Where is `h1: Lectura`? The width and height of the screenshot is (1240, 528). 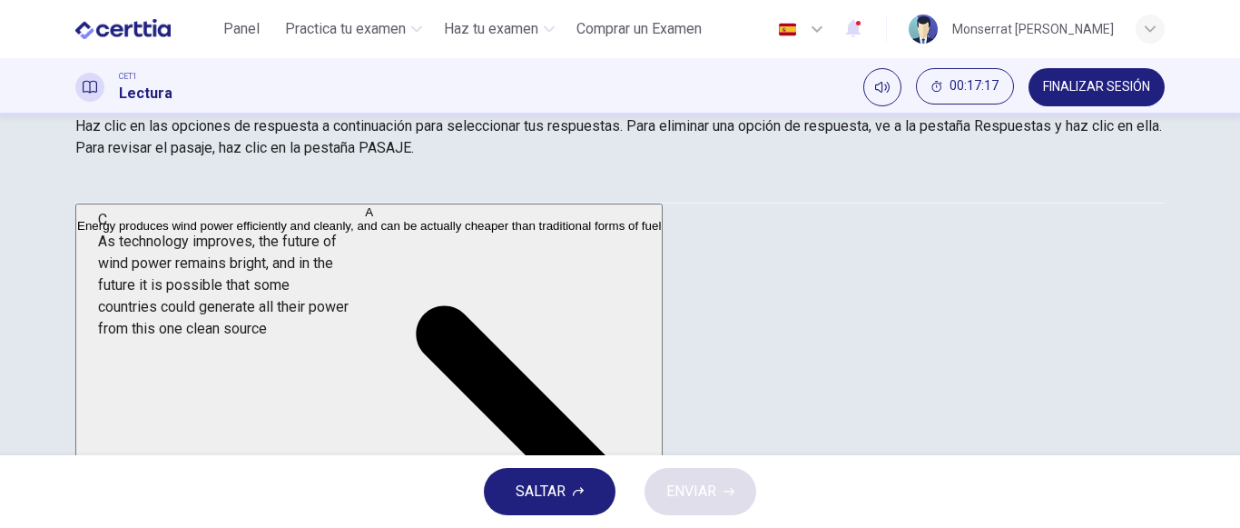
h1: Lectura is located at coordinates (145, 94).